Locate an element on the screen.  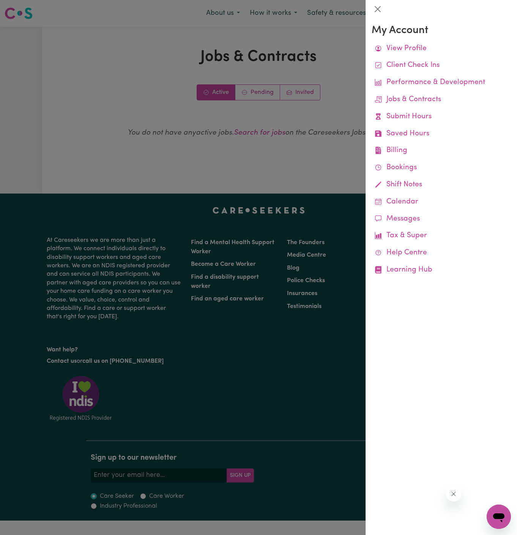
a: Shift Notes is located at coordinates (441, 185).